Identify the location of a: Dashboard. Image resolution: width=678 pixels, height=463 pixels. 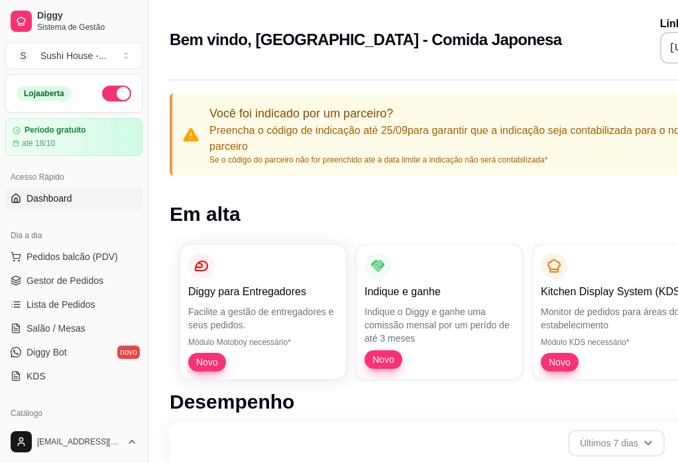
(74, 198).